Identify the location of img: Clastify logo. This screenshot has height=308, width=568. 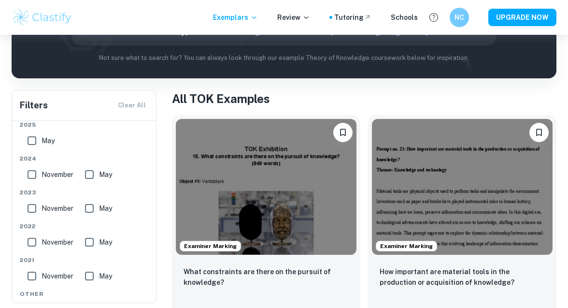
(42, 17).